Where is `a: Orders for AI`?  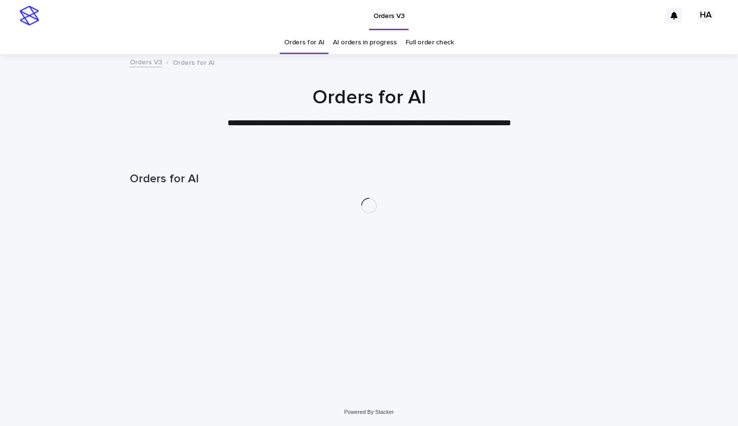
a: Orders for AI is located at coordinates (304, 42).